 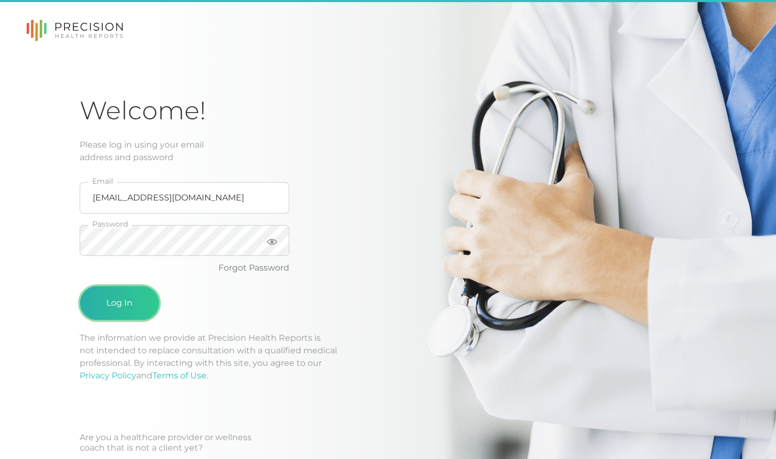 What do you see at coordinates (184, 198) in the screenshot?
I see `input: Email` at bounding box center [184, 198].